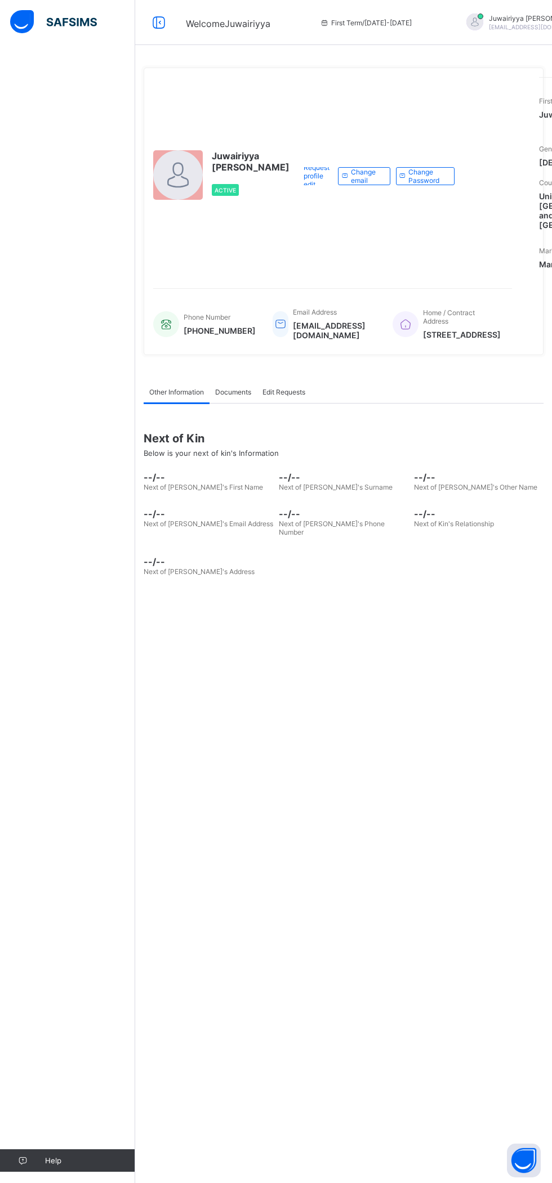  I want to click on span: Next of Kin, so click(343, 438).